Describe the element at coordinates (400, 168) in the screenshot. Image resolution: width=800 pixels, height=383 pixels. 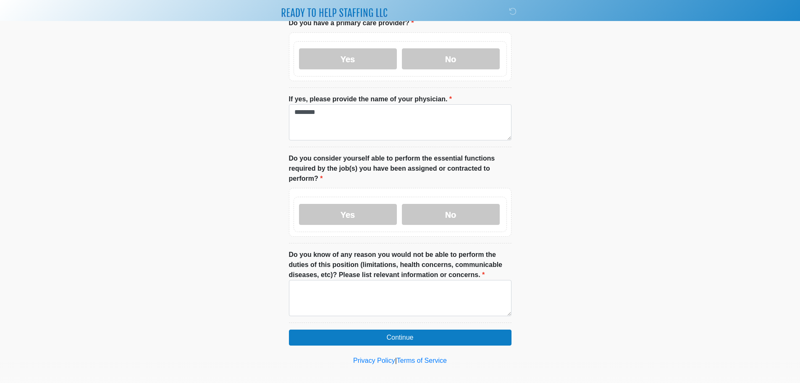
I see `label: Do you consider yourself able to perform the essential functions required by the job(s) you have ...` at that location.